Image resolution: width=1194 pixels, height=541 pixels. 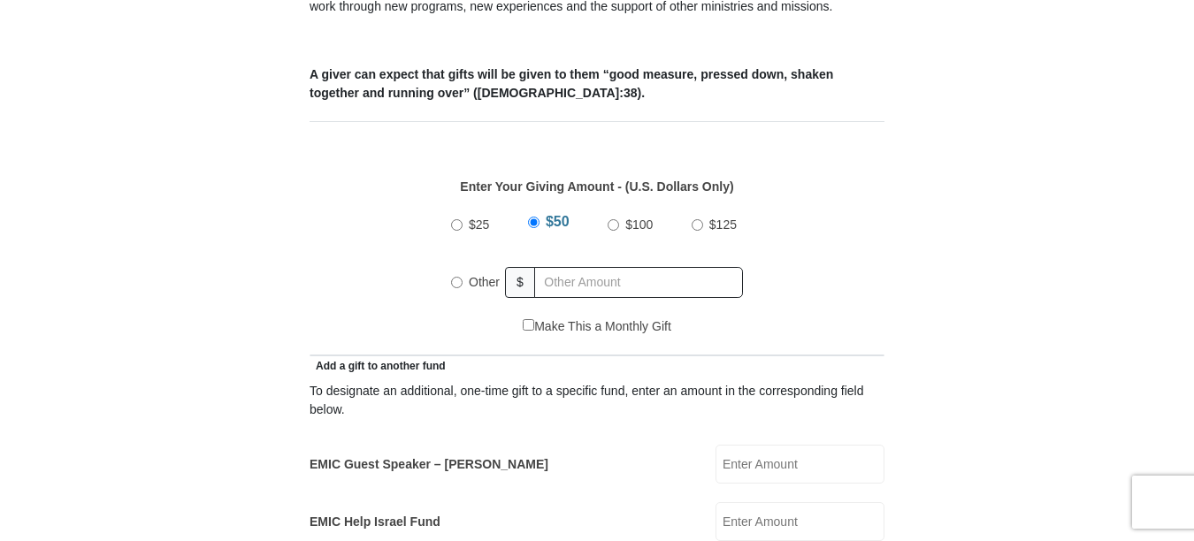 What do you see at coordinates (597, 326) in the screenshot?
I see `label: Make This a Monthly Gift` at bounding box center [597, 326].